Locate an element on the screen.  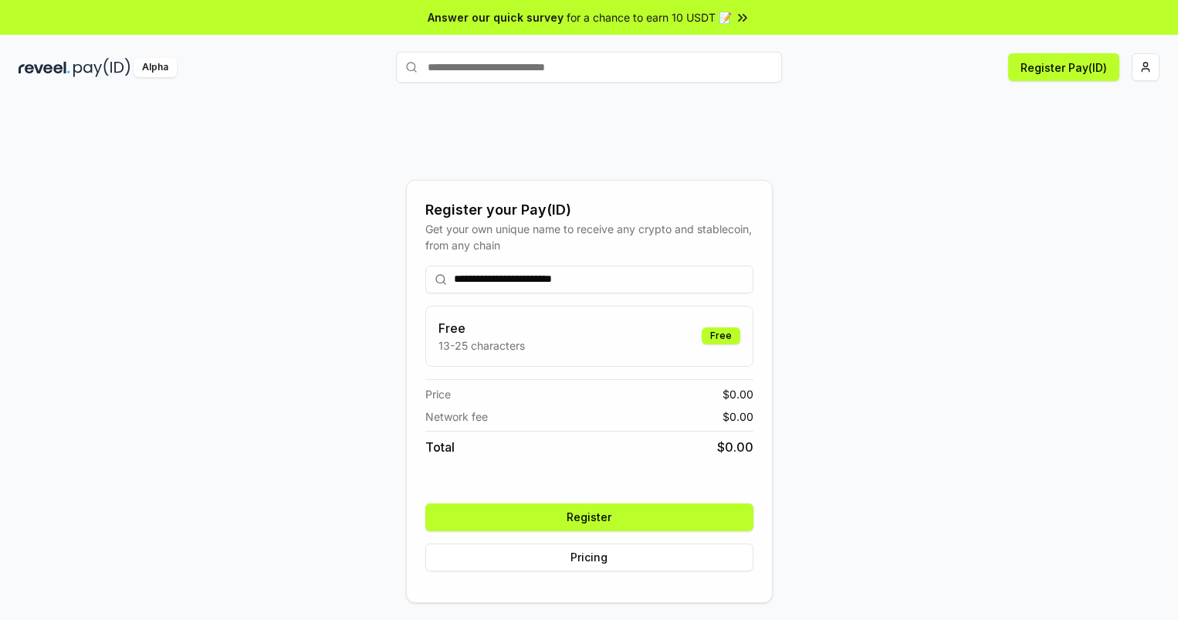
img: pay_id is located at coordinates (102, 67).